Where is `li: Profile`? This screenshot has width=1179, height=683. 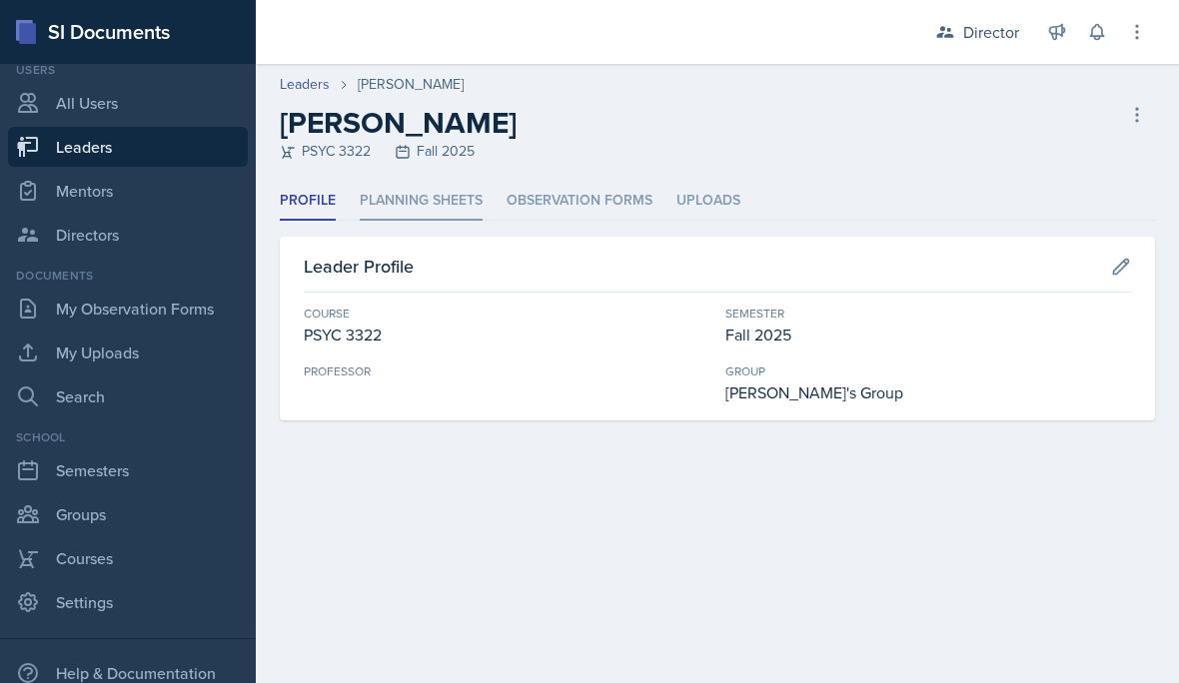
li: Profile is located at coordinates (308, 201).